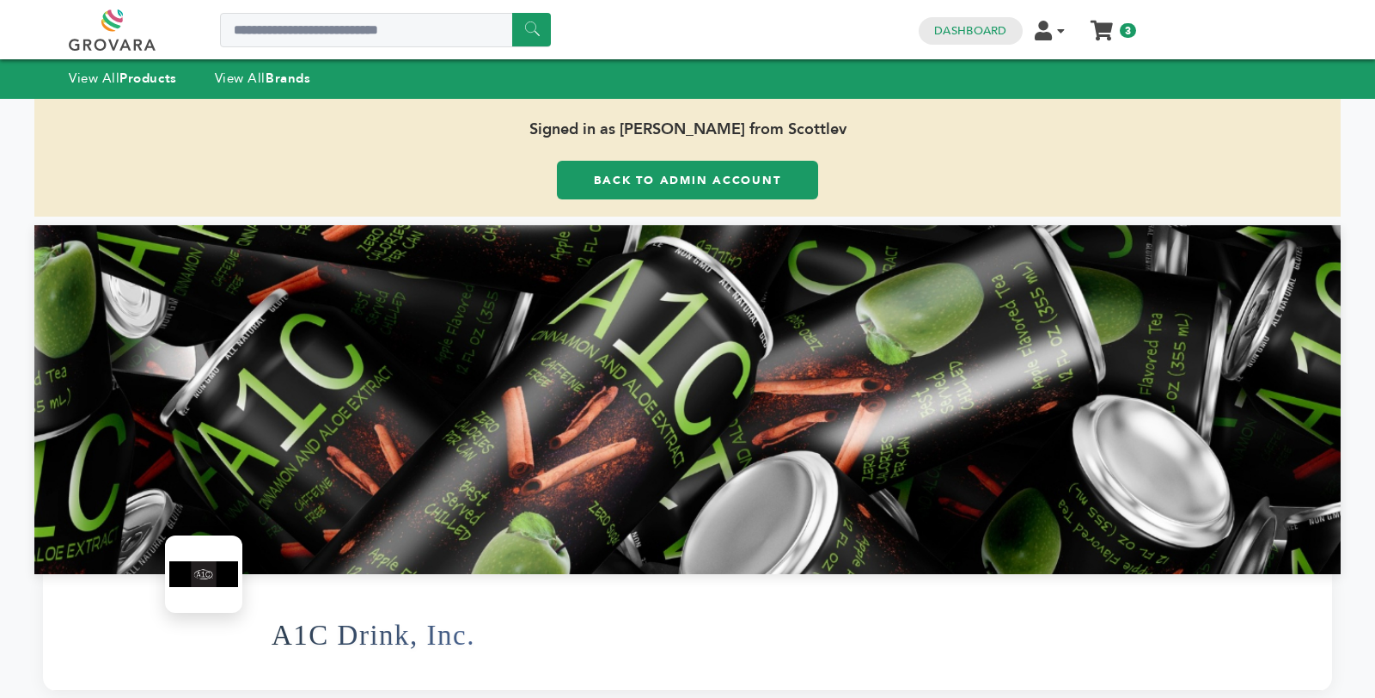 Image resolution: width=1375 pixels, height=698 pixels. What do you see at coordinates (123, 78) in the screenshot?
I see `a: View AllProducts` at bounding box center [123, 78].